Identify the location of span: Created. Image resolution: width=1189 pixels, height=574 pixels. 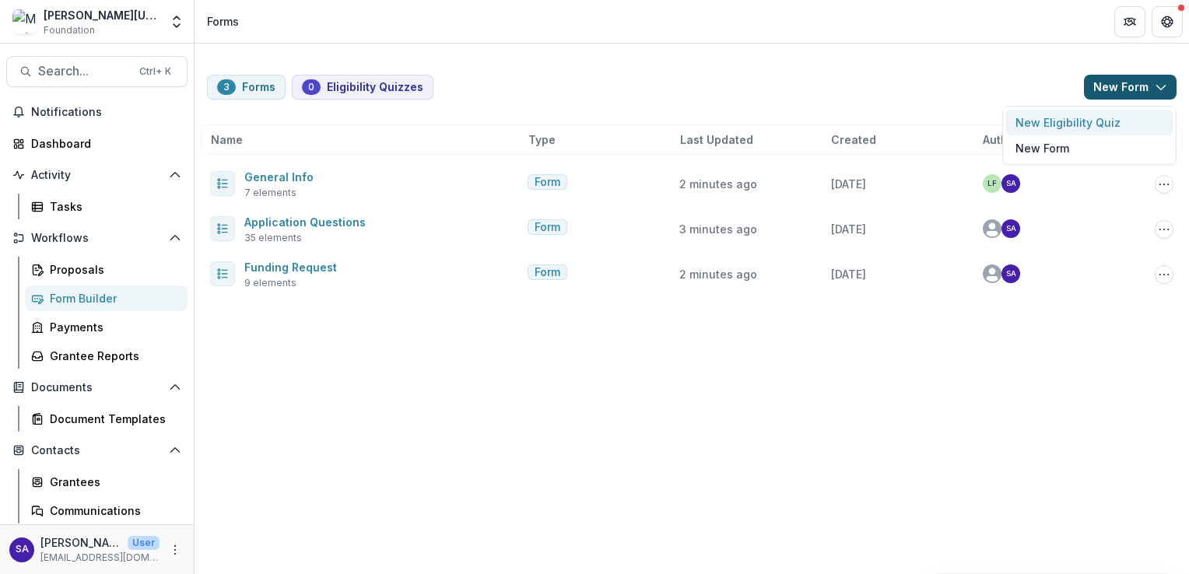
(854, 139).